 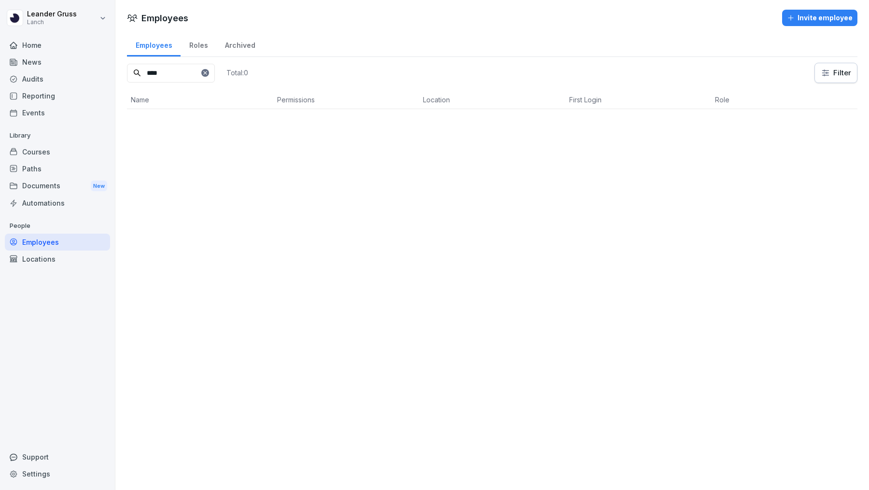 What do you see at coordinates (57, 457) in the screenshot?
I see `div: Support` at bounding box center [57, 457].